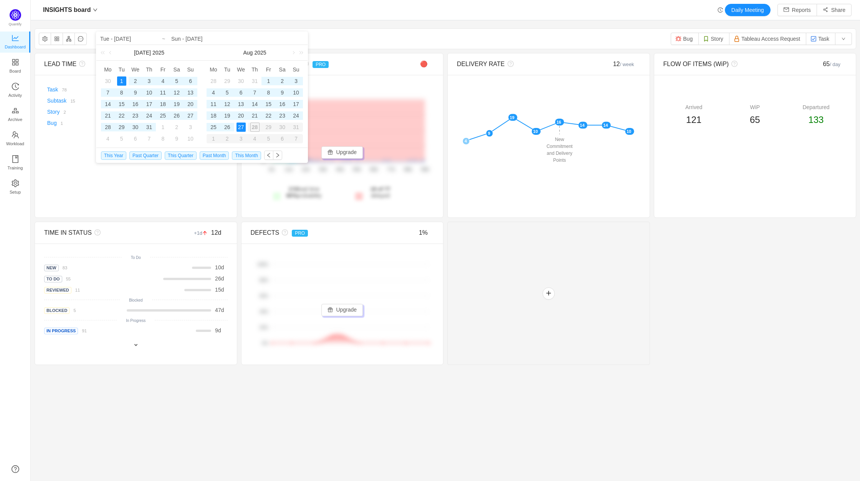 The width and height of the screenshot is (860, 481). I want to click on td: August 28, 2025, so click(255, 127).